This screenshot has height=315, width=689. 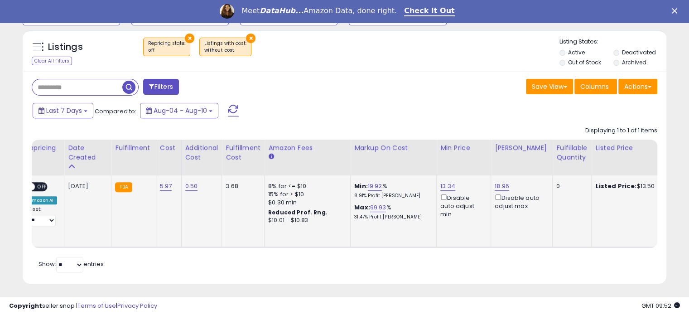 What do you see at coordinates (375, 186) in the screenshot?
I see `a: 19.92` at bounding box center [375, 186].